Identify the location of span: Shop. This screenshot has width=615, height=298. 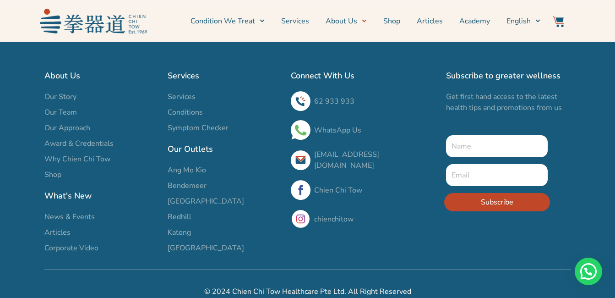
(53, 174).